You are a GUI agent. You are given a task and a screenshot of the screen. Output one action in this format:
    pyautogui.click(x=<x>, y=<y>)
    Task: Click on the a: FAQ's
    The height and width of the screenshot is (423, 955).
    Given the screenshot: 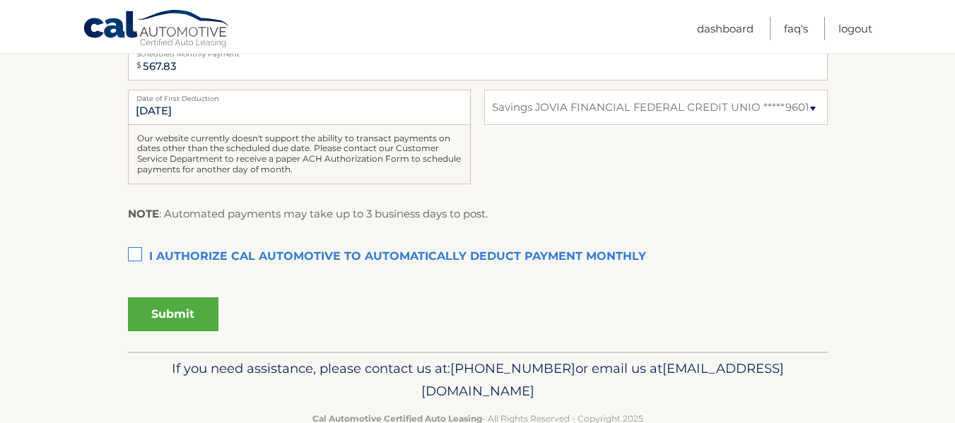 What is the action you would take?
    pyautogui.click(x=796, y=28)
    